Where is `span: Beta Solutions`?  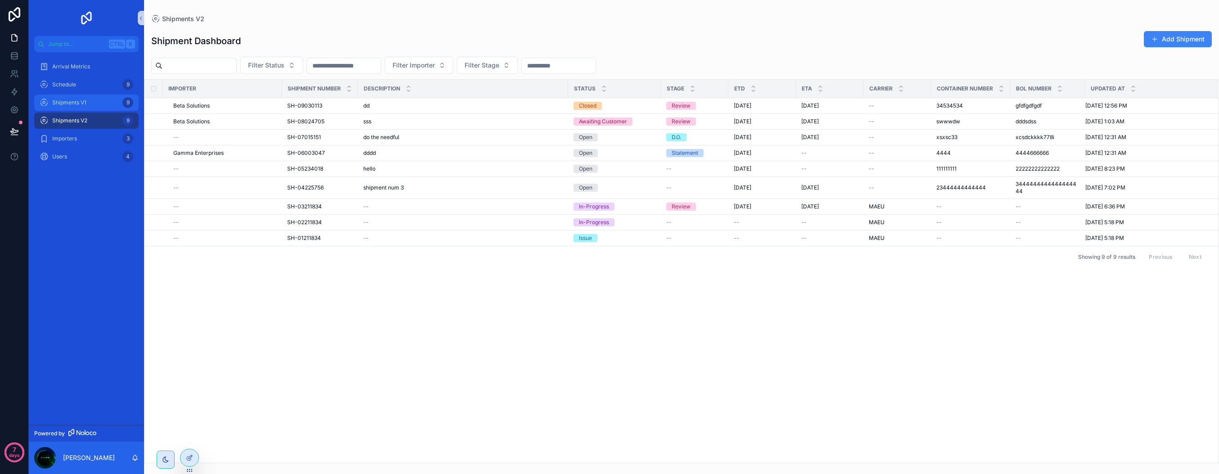 span: Beta Solutions is located at coordinates (191, 106).